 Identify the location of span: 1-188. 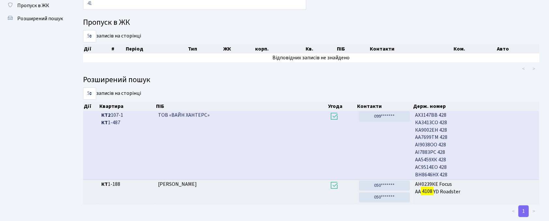
(127, 184).